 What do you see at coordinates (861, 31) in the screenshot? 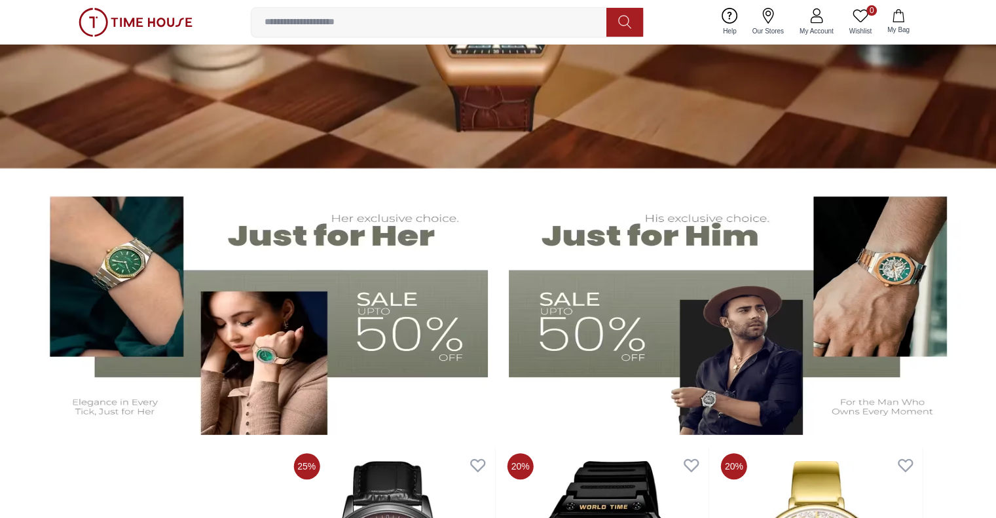
I see `span: Wishlist` at bounding box center [861, 31].